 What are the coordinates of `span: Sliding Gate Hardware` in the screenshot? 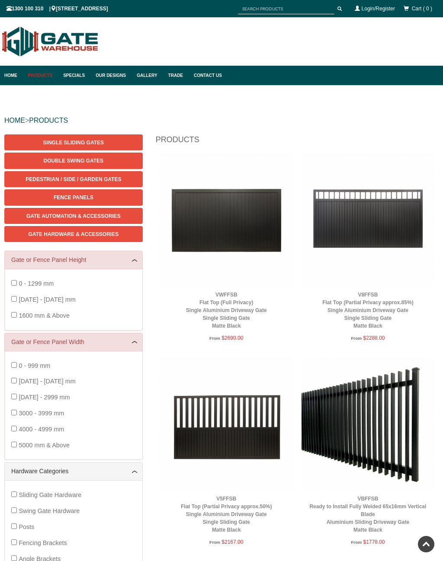 It's located at (50, 495).